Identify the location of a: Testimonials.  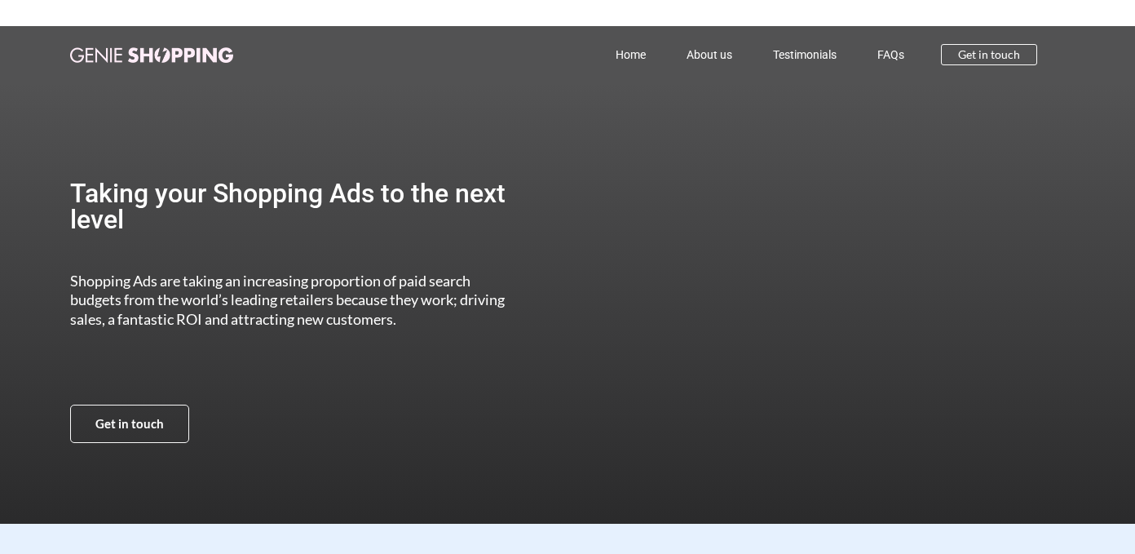
(805, 55).